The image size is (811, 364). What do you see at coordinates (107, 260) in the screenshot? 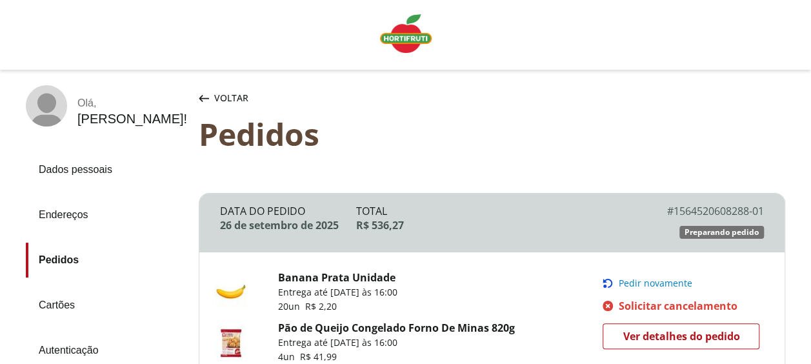
I see `a: Pedidos` at bounding box center [107, 260].